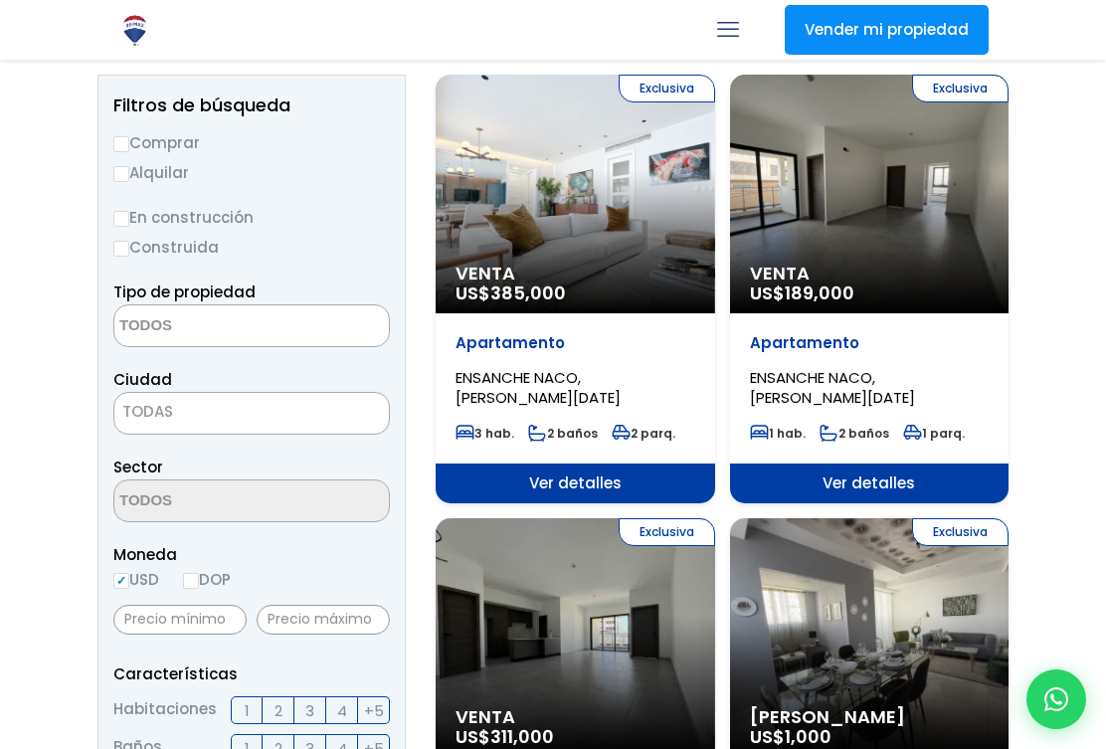  Describe the element at coordinates (252, 105) in the screenshot. I see `h2: Filtros de búsqueda` at that location.